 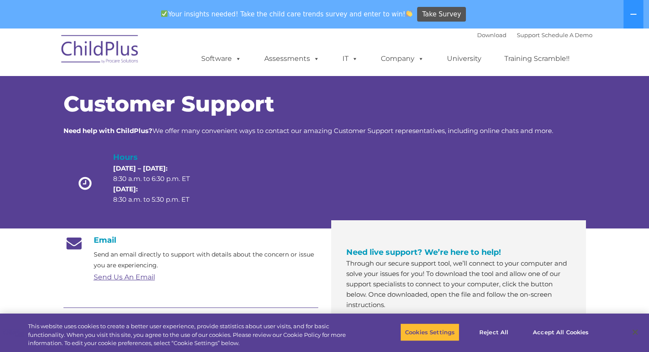 What do you see at coordinates (459, 284) in the screenshot?
I see `p: Through our secure support tool, we’ll connect to your computer and solve your issues for you! To...` at bounding box center [459, 284].